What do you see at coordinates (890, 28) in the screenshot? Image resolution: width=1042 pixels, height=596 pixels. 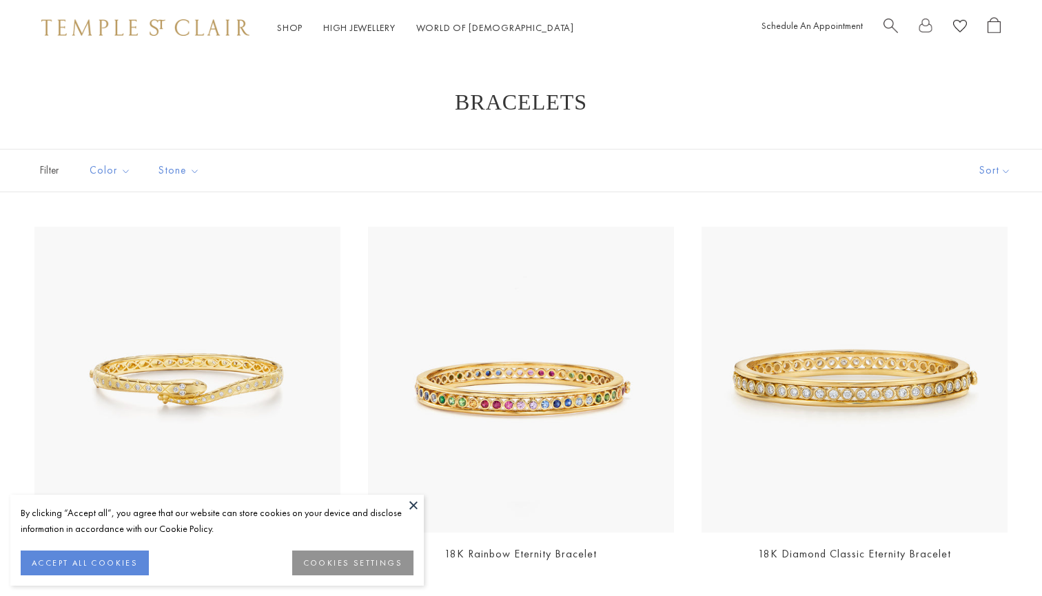 I see `a: Search` at bounding box center [890, 28].